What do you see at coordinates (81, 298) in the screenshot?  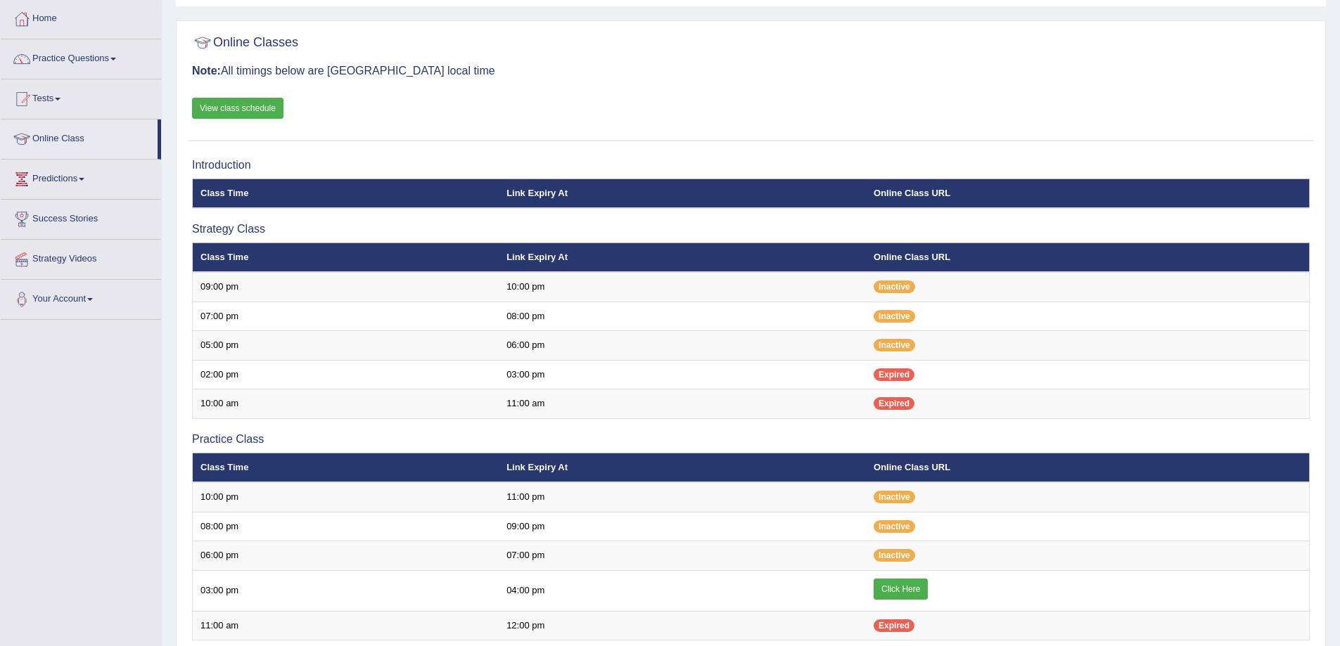 I see `a: Your Account` at bounding box center [81, 298].